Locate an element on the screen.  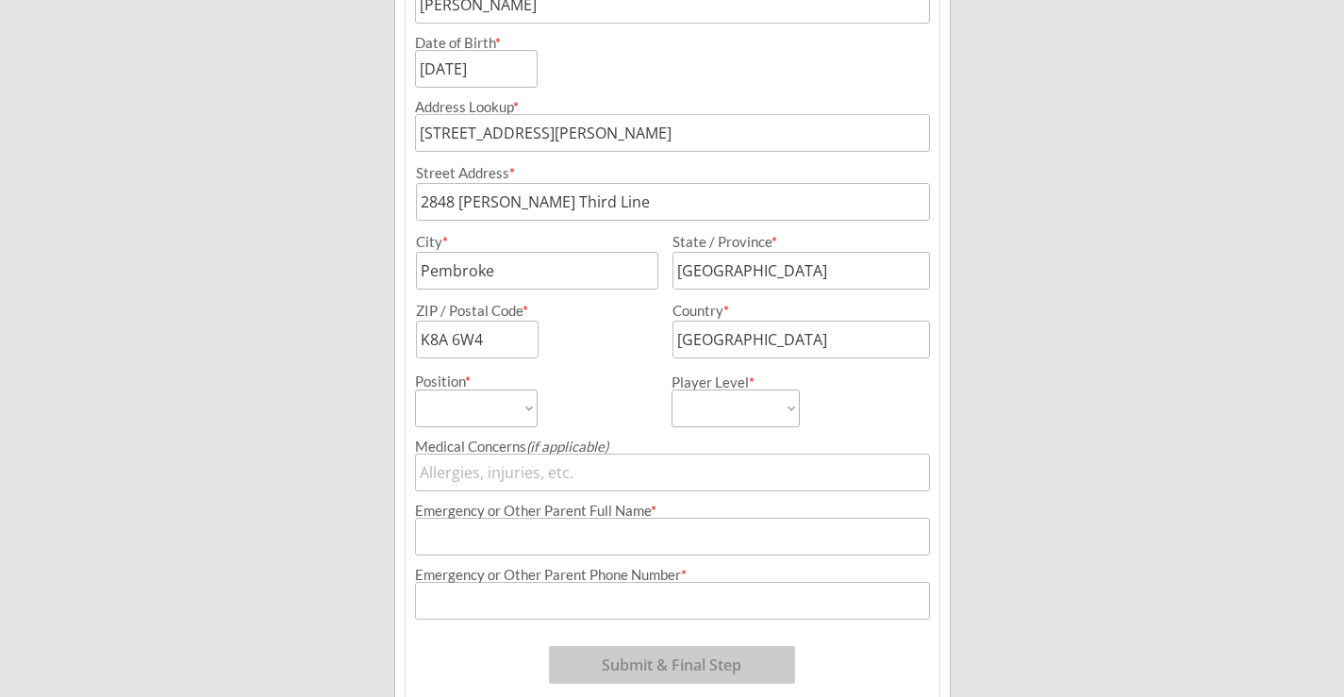
div: Emergency or Other Parent Phone Number is located at coordinates (672, 574).